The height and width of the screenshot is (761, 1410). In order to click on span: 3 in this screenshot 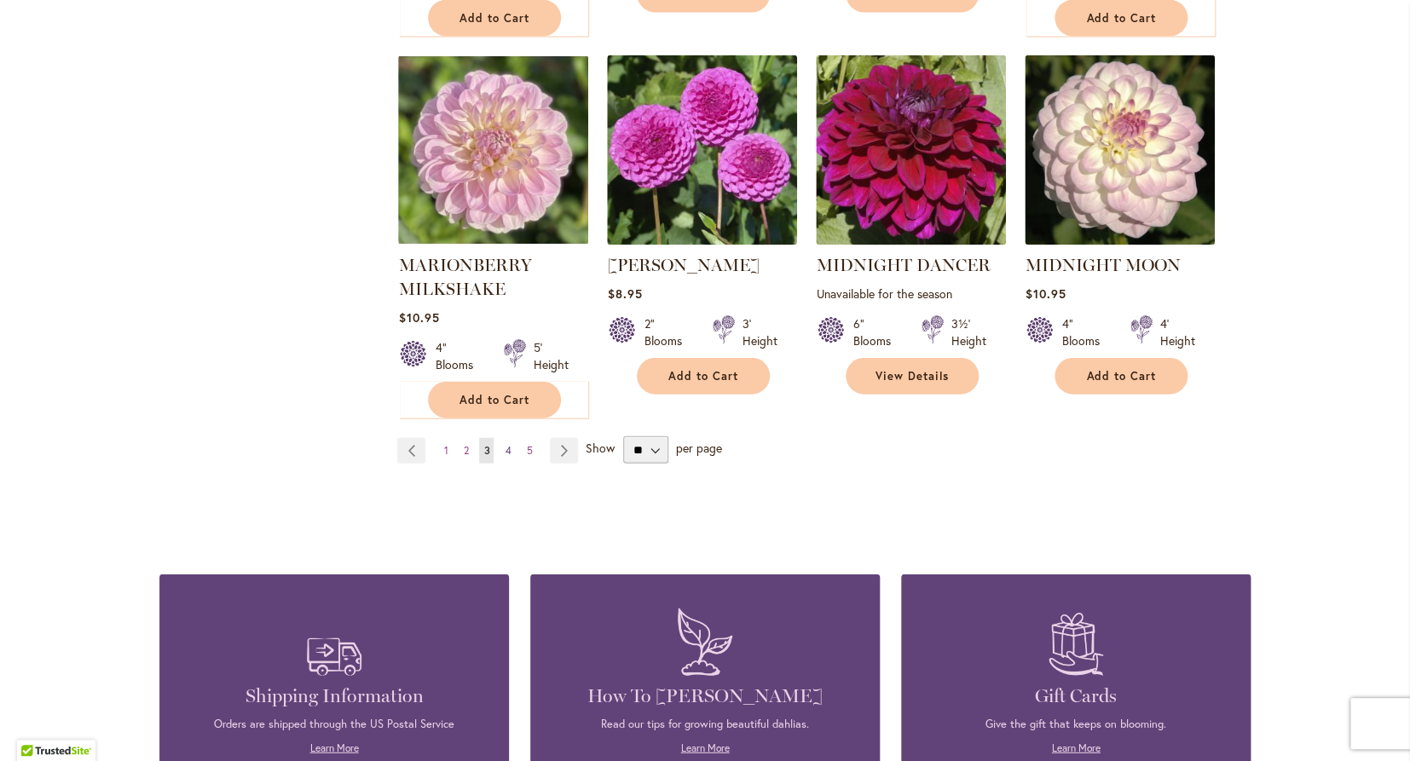, I will do `click(486, 450)`.